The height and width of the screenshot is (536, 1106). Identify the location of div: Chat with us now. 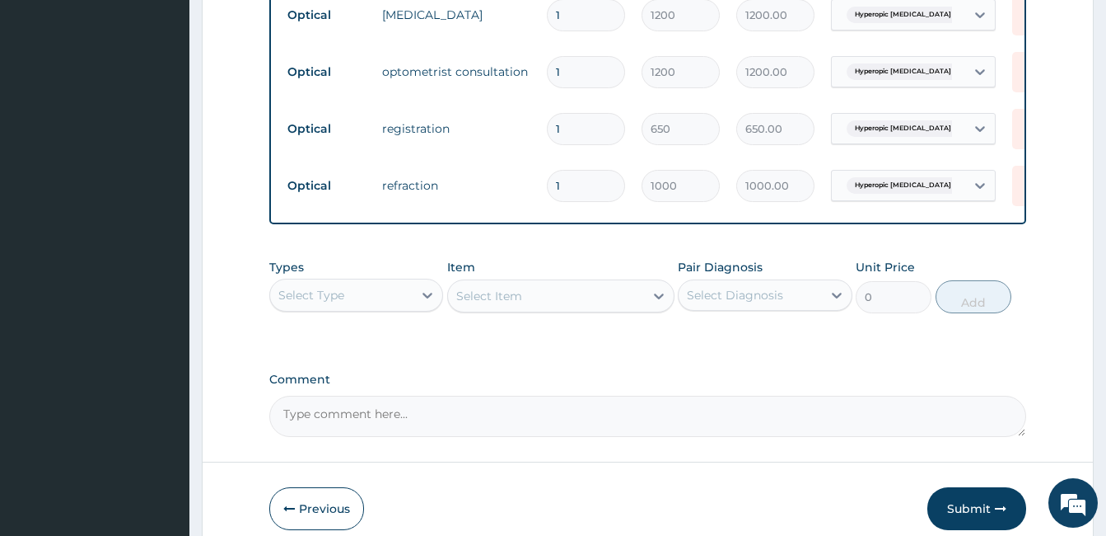
(181, 103).